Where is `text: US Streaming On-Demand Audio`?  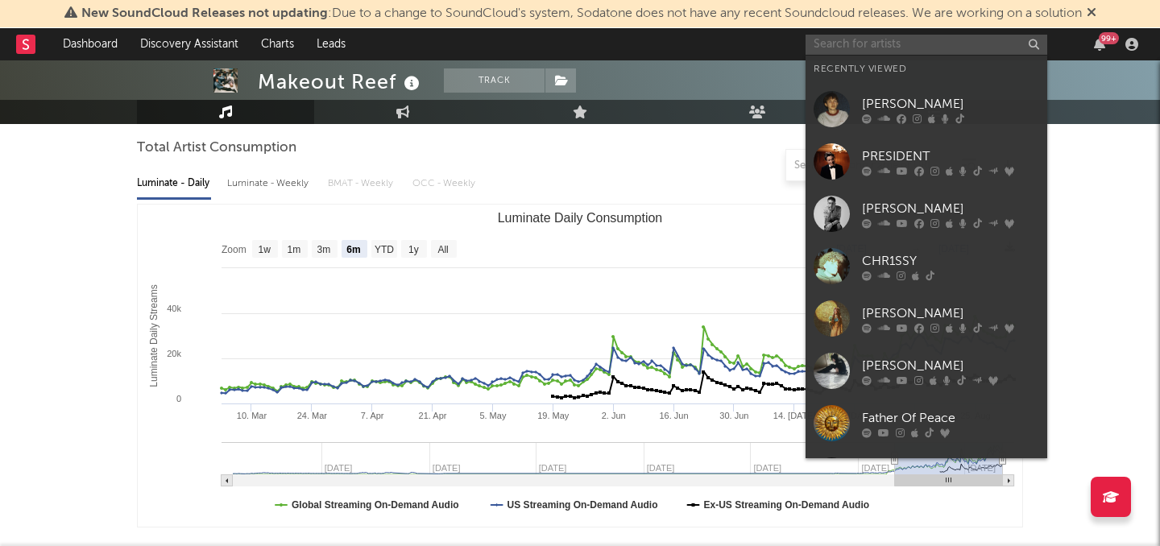
text: US Streaming On-Demand Audio is located at coordinates (582, 505).